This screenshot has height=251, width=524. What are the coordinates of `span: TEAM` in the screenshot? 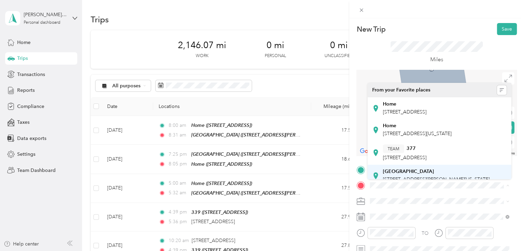 It's located at (394, 148).